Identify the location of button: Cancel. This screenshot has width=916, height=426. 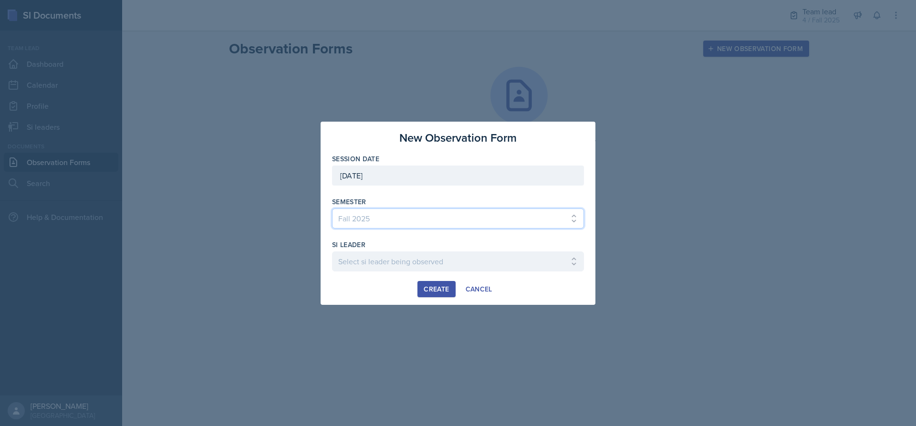
(479, 289).